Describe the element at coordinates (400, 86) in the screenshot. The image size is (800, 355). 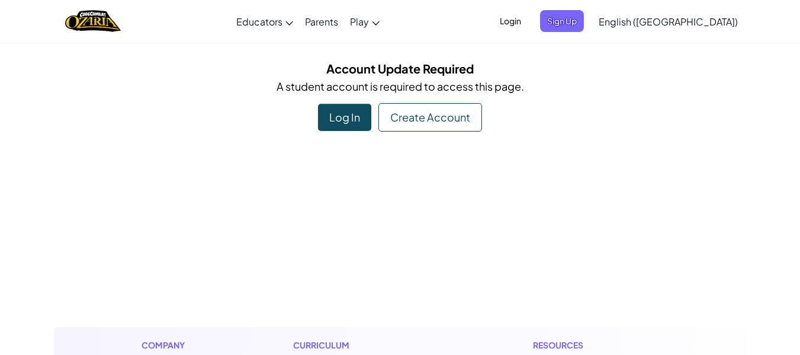
I see `p: A student account is required to access this page.` at that location.